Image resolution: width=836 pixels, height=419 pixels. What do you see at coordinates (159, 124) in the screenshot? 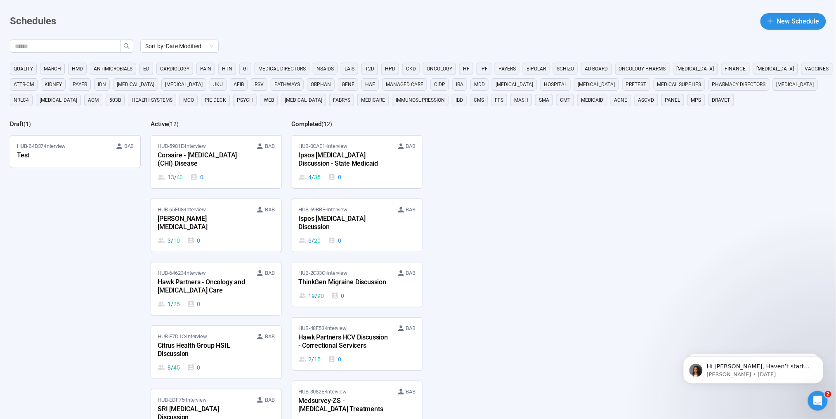
I see `h2: Active` at bounding box center [159, 124].